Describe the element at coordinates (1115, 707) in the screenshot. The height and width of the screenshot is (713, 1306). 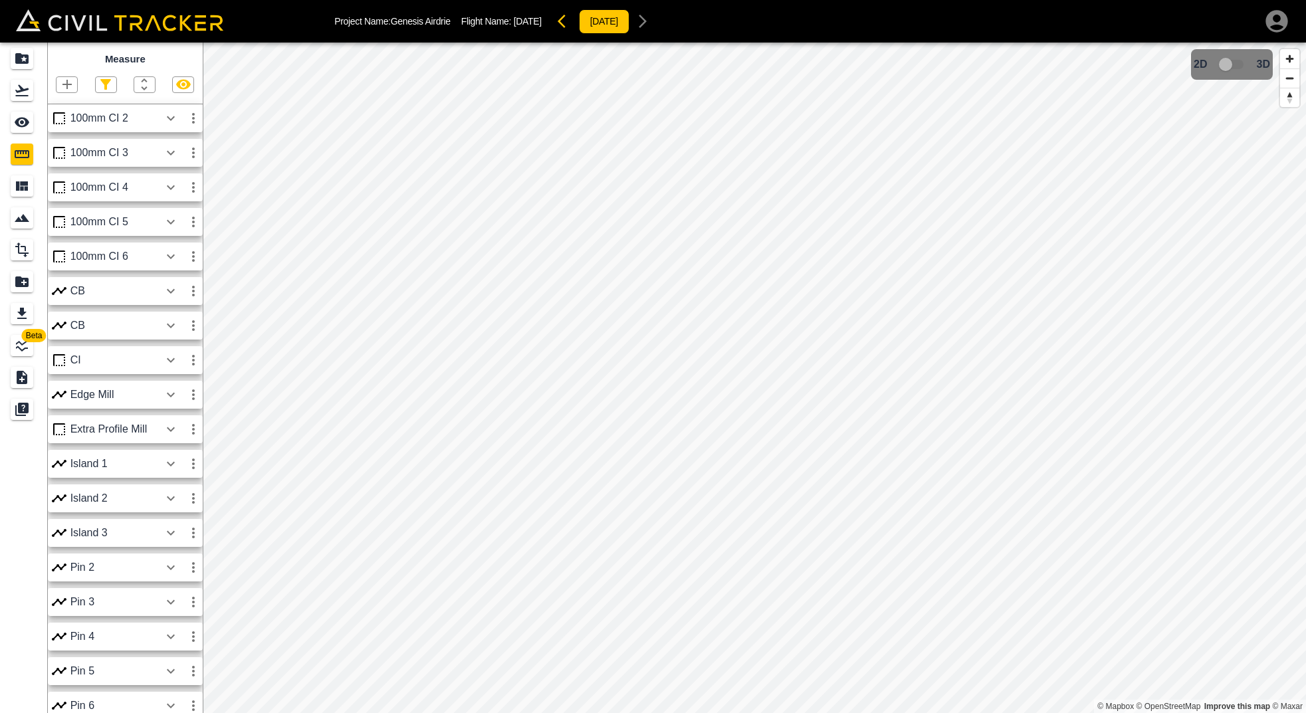
I see `a: Mapbox` at that location.